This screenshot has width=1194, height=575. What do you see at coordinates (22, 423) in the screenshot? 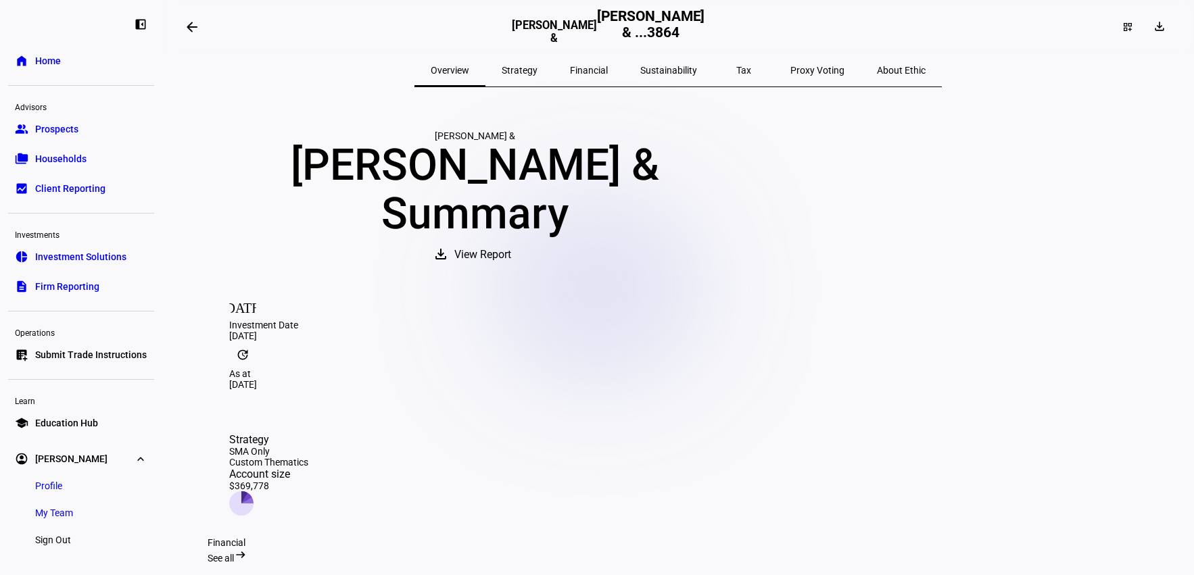
I see `eth-mat-symbol: school` at bounding box center [22, 423].